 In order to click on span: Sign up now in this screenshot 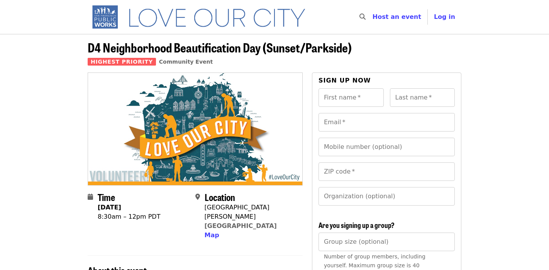, I will do `click(344, 80)`.